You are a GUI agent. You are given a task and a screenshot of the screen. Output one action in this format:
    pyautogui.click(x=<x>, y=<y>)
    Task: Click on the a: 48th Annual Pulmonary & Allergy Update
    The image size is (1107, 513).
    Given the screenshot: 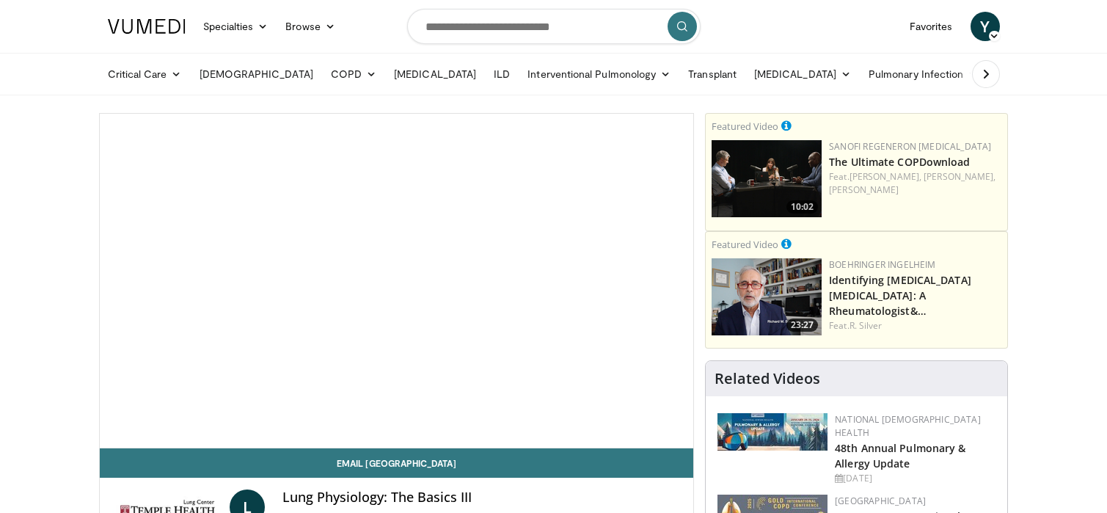 What is the action you would take?
    pyautogui.click(x=900, y=456)
    